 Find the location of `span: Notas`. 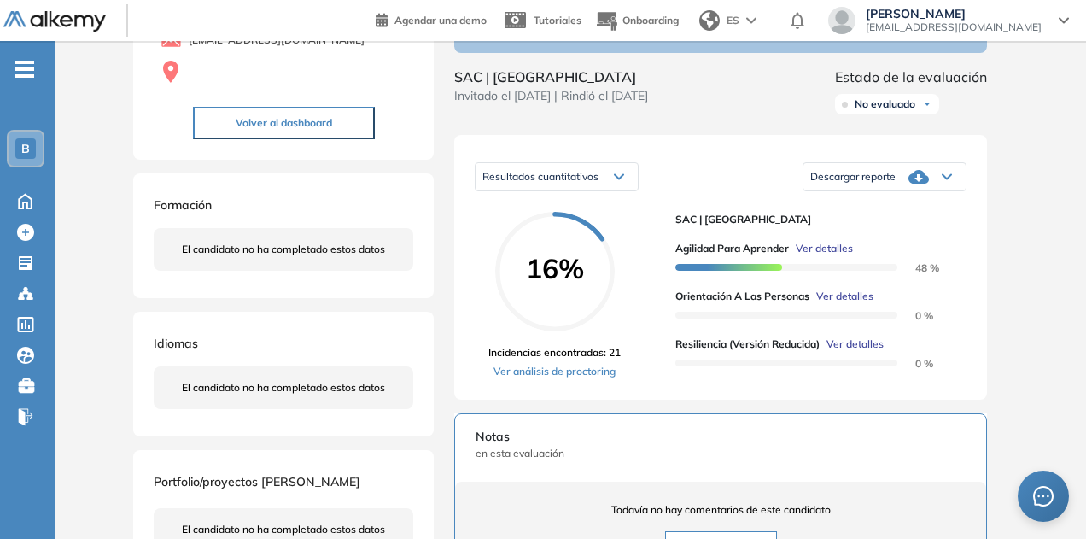

span: Notas is located at coordinates (721, 436).